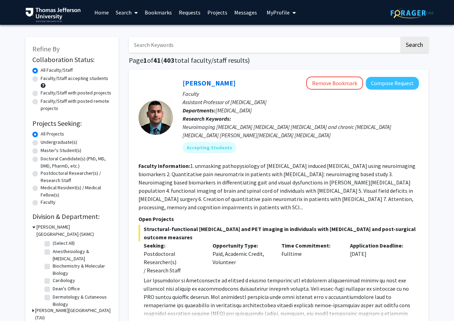  I want to click on input: Search Keywords, so click(264, 45).